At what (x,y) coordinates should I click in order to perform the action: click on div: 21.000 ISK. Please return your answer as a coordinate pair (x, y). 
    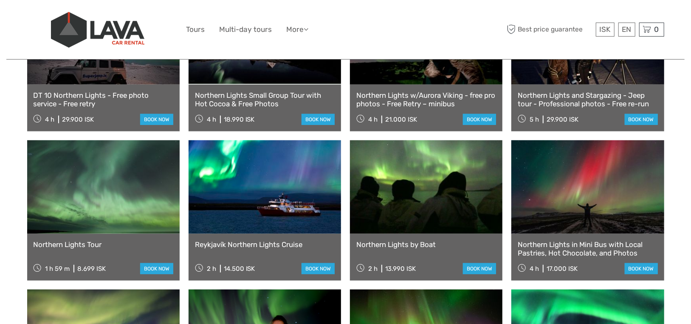
    Looking at the image, I should click on (401, 119).